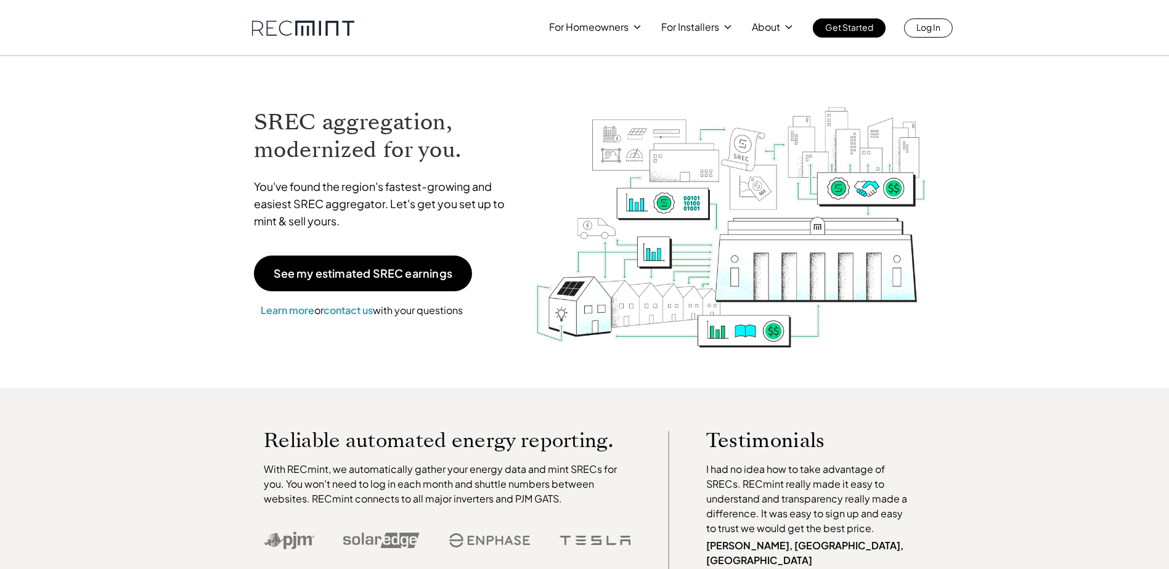 The height and width of the screenshot is (569, 1169). Describe the element at coordinates (287, 310) in the screenshot. I see `a: Learn more` at that location.